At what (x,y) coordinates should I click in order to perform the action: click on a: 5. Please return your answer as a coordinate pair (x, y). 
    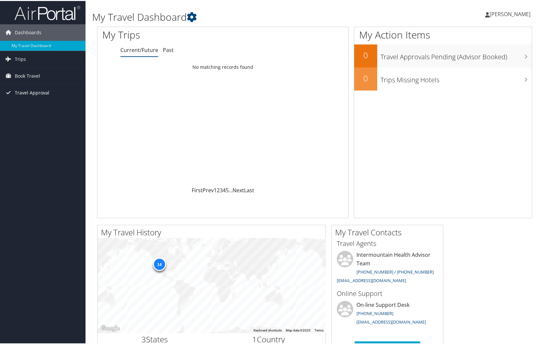
    Looking at the image, I should click on (227, 189).